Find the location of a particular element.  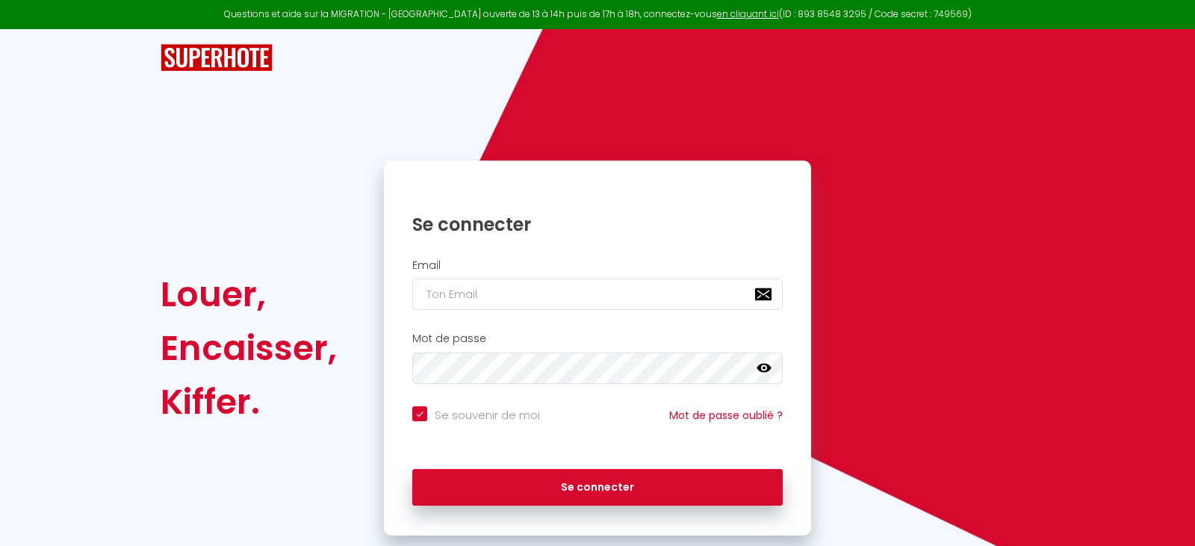

h2: Mot de passe is located at coordinates (598, 338).